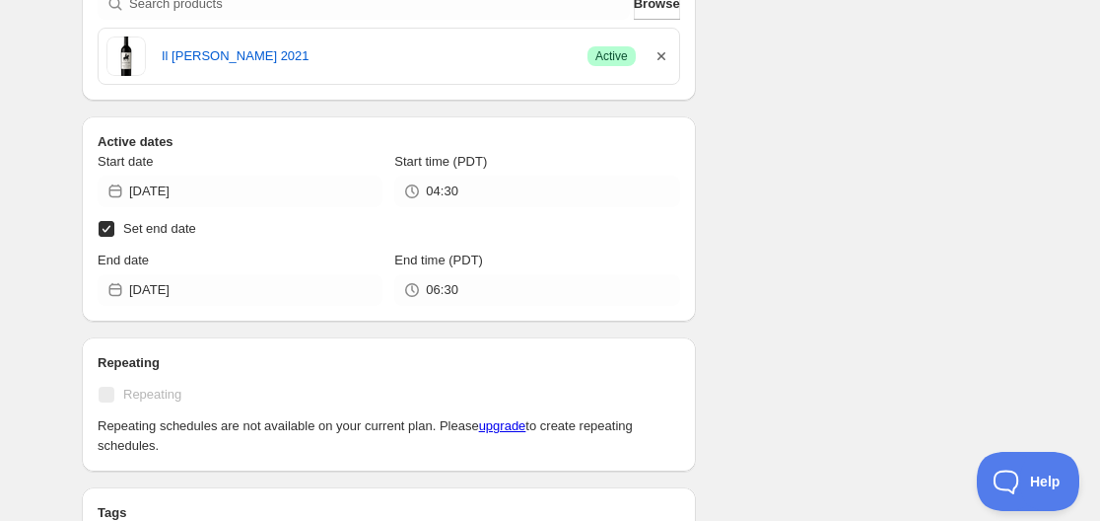  I want to click on p: Repeating schedules are not available on your current plan. Please to create repeating schedules., so click(388, 436).